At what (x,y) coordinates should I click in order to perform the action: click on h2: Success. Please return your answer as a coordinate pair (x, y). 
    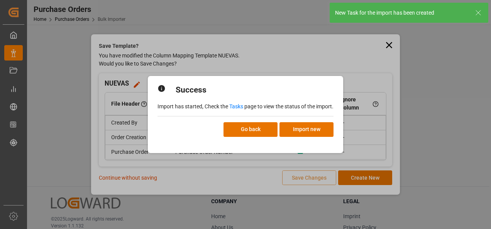
    Looking at the image, I should click on (191, 90).